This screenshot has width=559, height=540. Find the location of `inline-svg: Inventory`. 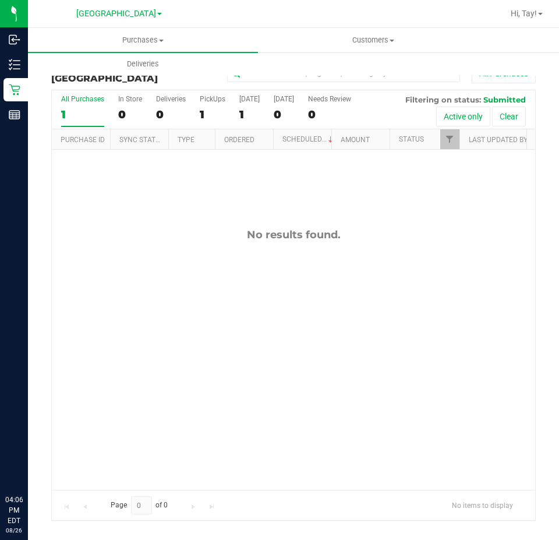

inline-svg: Inventory is located at coordinates (15, 65).